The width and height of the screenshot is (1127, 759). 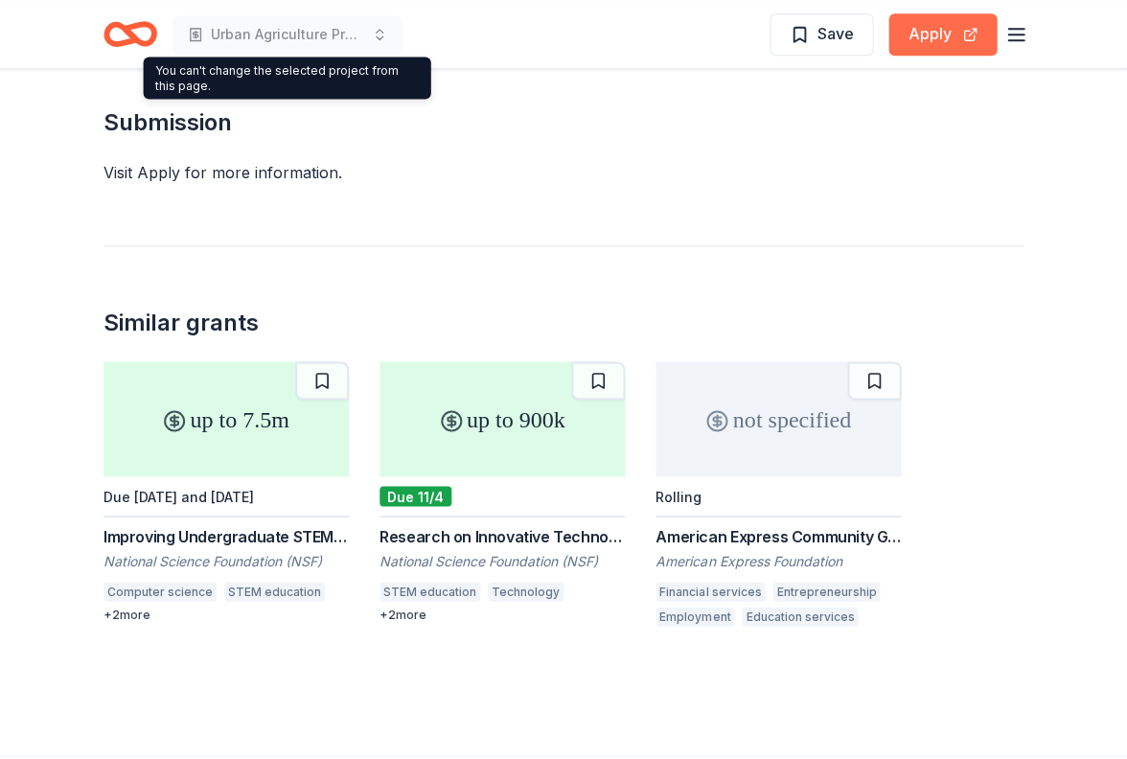 I want to click on span: Urban Agriculture Project - After School Activity, so click(x=288, y=35).